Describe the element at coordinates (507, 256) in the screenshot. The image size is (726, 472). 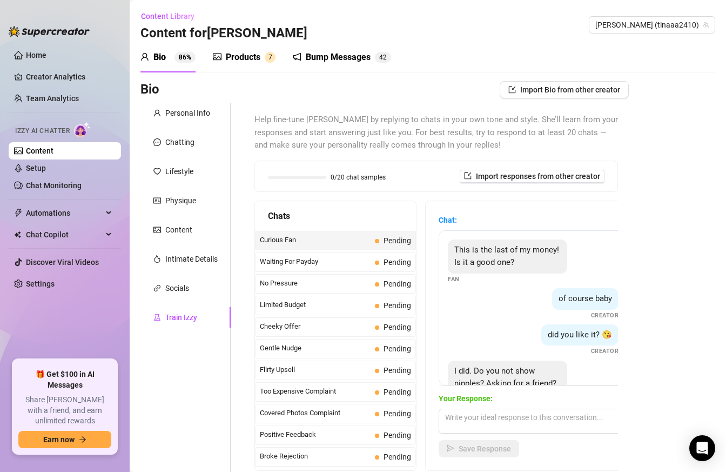
I see `span: This is the last of my money! Is it a good one?` at that location.